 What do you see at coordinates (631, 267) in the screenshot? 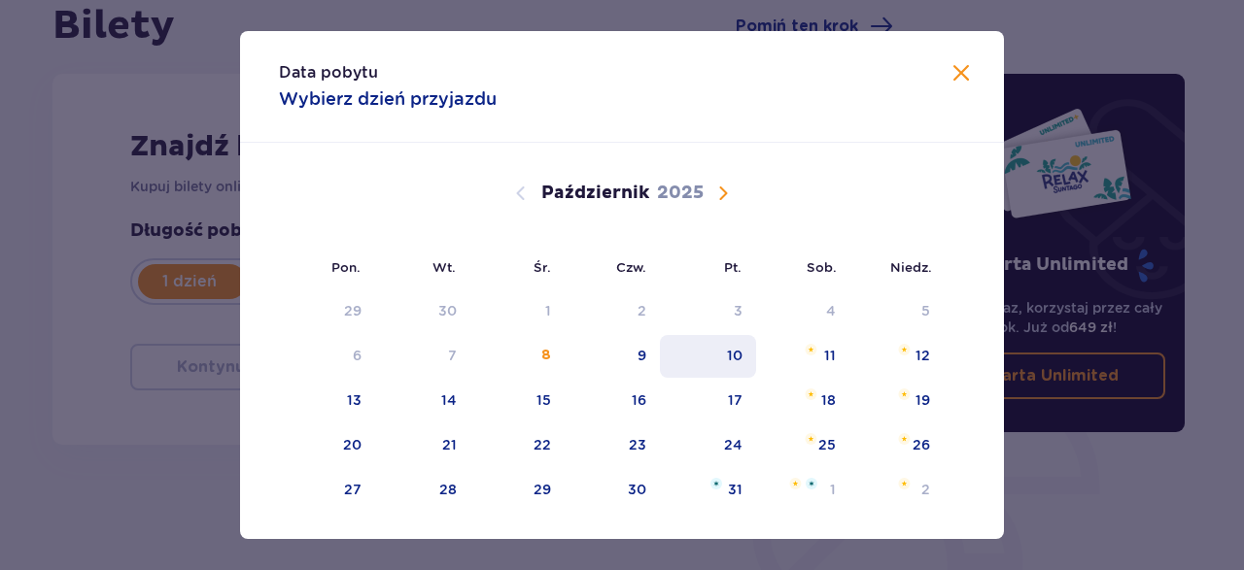
I see `small: Czw.` at bounding box center [631, 267].